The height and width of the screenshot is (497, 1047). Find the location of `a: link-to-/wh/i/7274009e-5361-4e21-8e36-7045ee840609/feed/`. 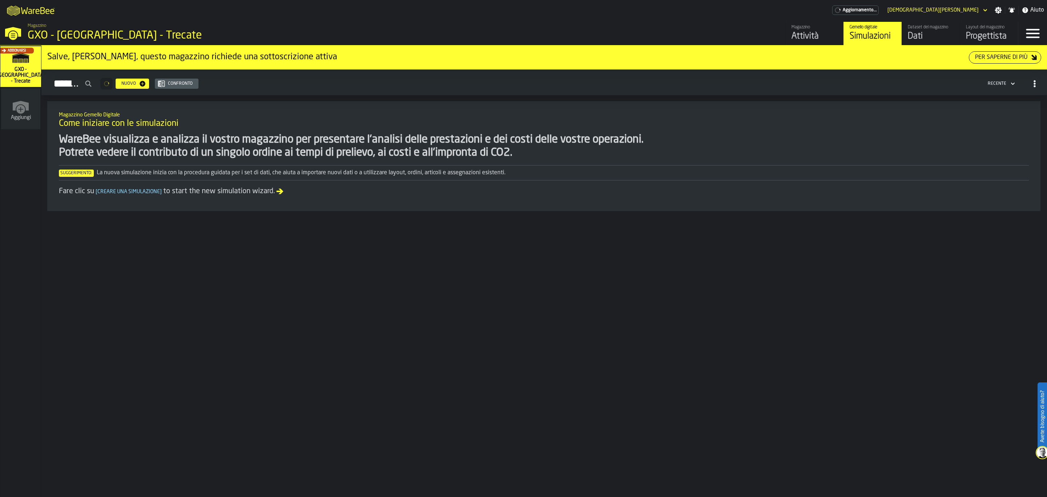

a: link-to-/wh/i/7274009e-5361-4e21-8e36-7045ee840609/feed/ is located at coordinates (814, 33).